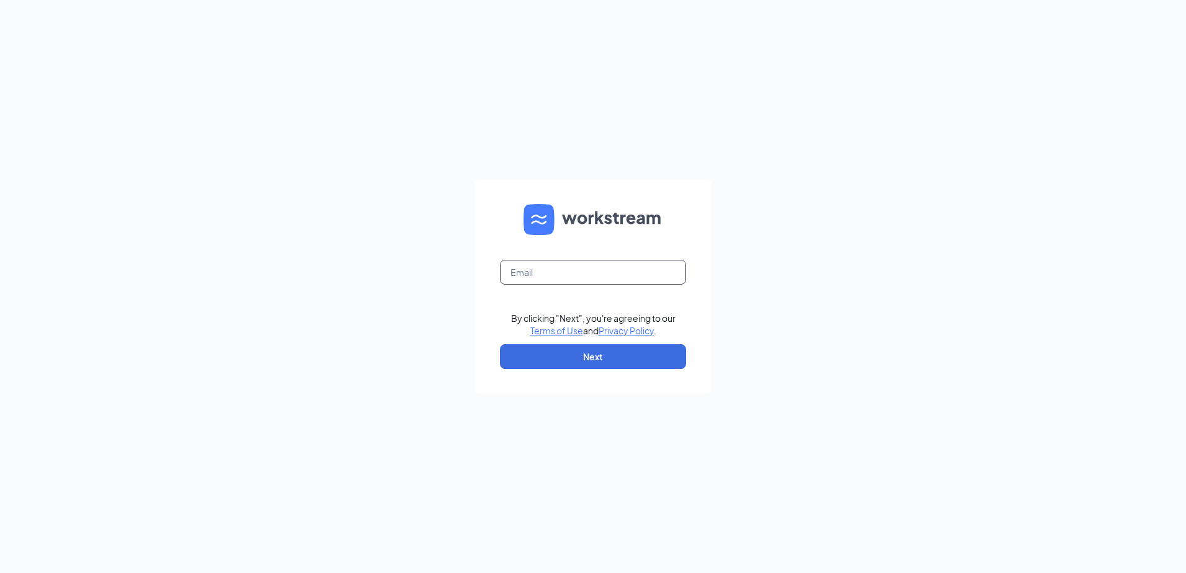  What do you see at coordinates (556, 331) in the screenshot?
I see `a: Terms of Use` at bounding box center [556, 331].